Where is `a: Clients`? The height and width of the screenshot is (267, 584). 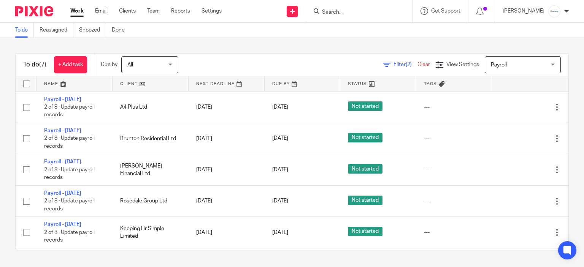 a: Clients is located at coordinates (127, 11).